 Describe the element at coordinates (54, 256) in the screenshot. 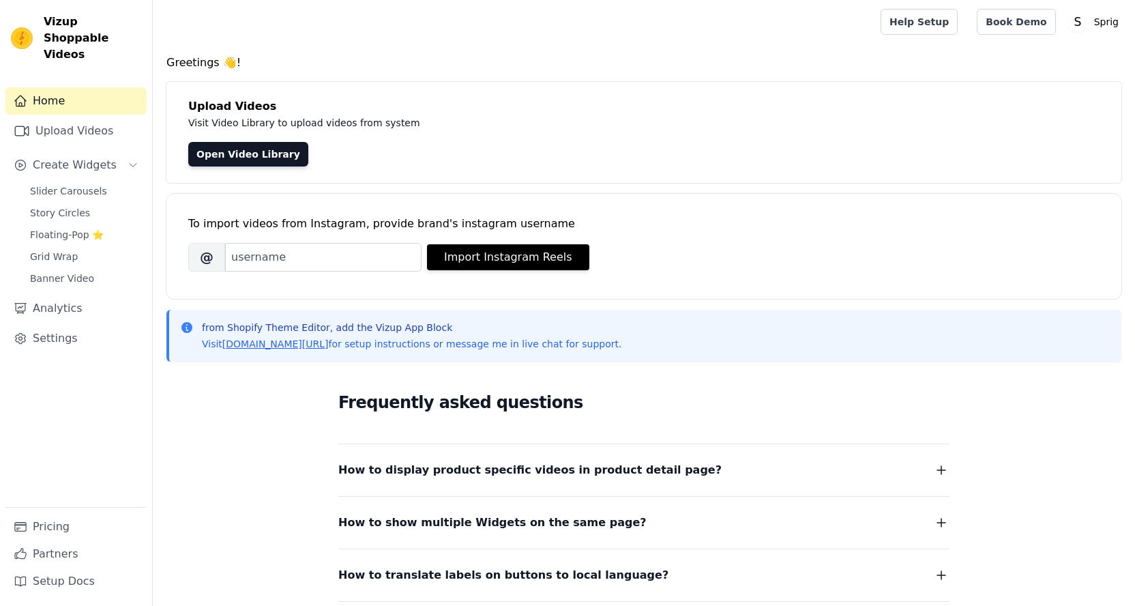

I see `span: Grid Wrap` at that location.